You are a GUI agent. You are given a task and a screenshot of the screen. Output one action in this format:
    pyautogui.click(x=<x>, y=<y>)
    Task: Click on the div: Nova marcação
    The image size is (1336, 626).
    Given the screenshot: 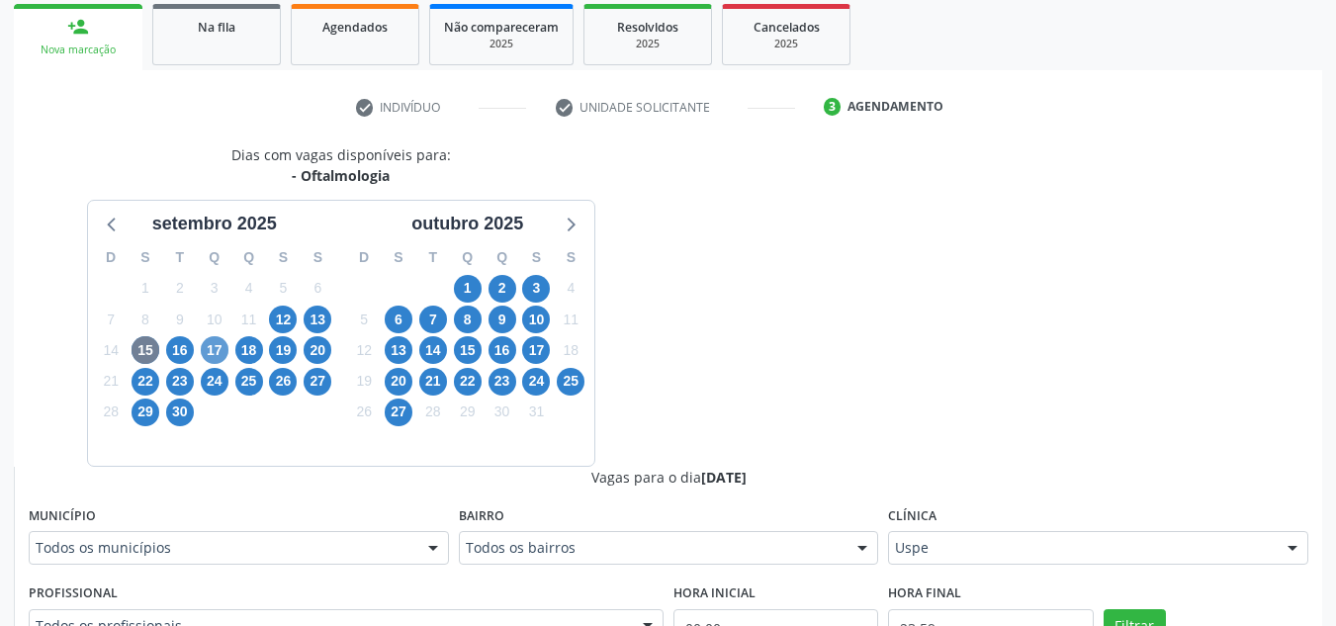 What is the action you would take?
    pyautogui.click(x=78, y=49)
    